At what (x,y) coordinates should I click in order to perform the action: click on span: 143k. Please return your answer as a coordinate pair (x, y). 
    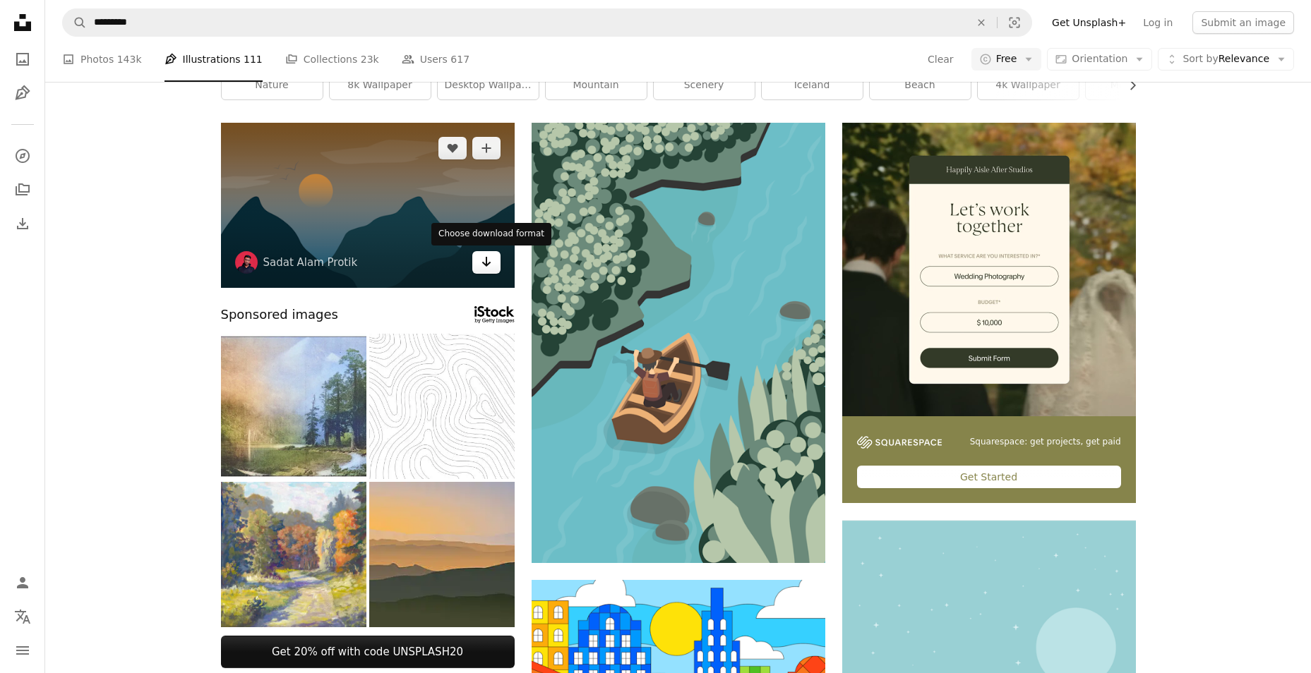
    Looking at the image, I should click on (129, 59).